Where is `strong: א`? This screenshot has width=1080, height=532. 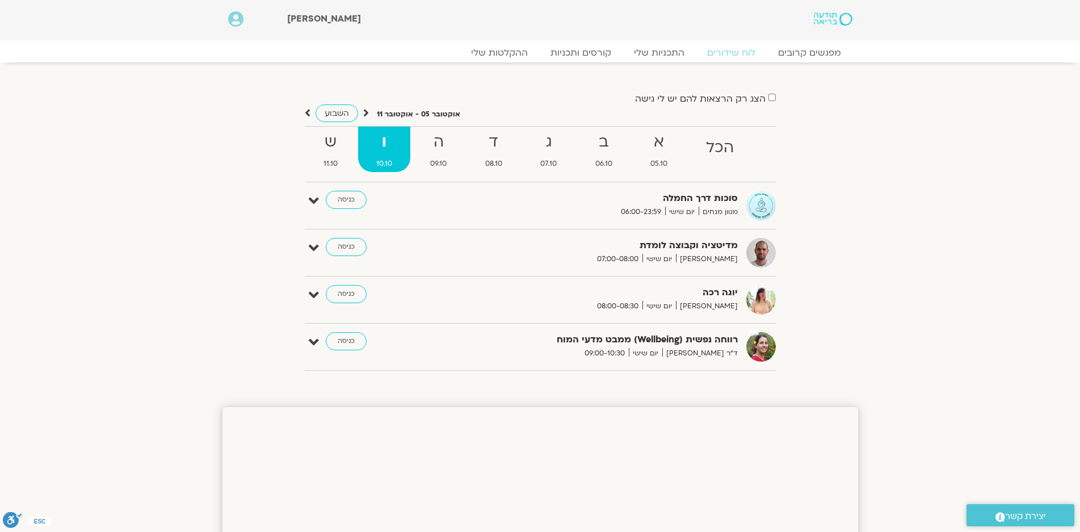 strong: א is located at coordinates (659, 142).